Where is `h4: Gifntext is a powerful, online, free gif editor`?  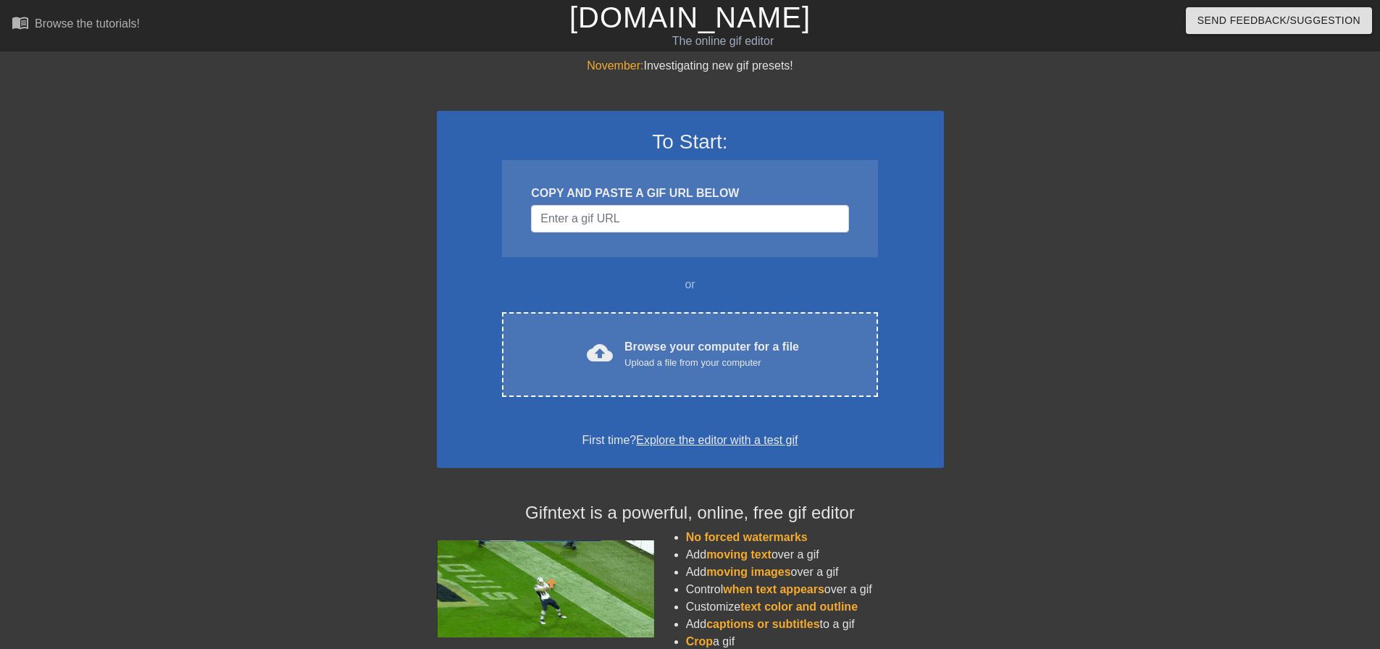 h4: Gifntext is a powerful, online, free gif editor is located at coordinates (690, 513).